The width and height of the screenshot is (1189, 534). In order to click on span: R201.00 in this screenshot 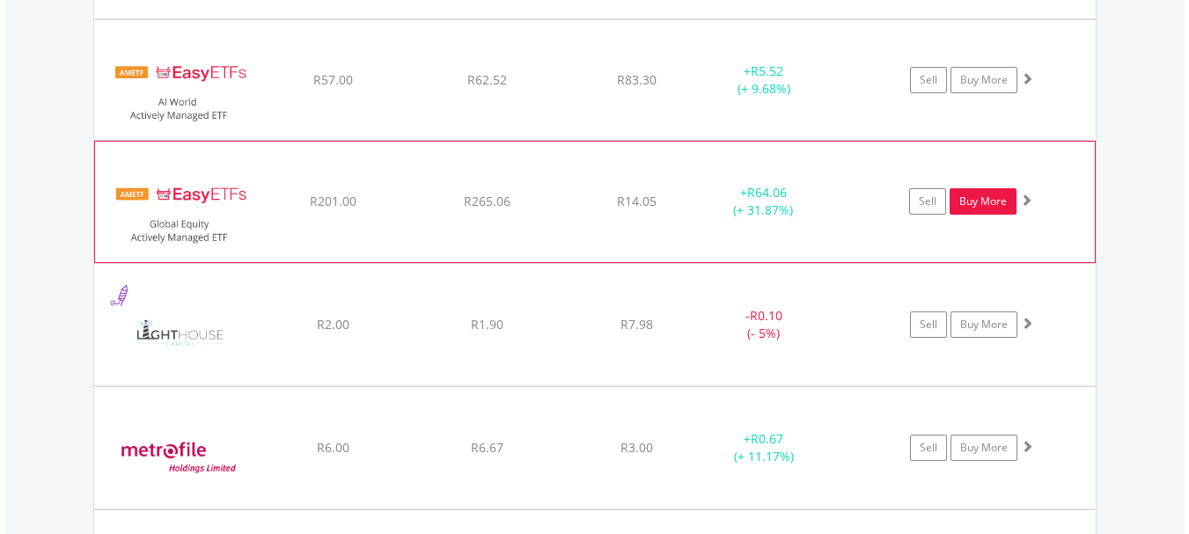, I will do `click(333, 201)`.